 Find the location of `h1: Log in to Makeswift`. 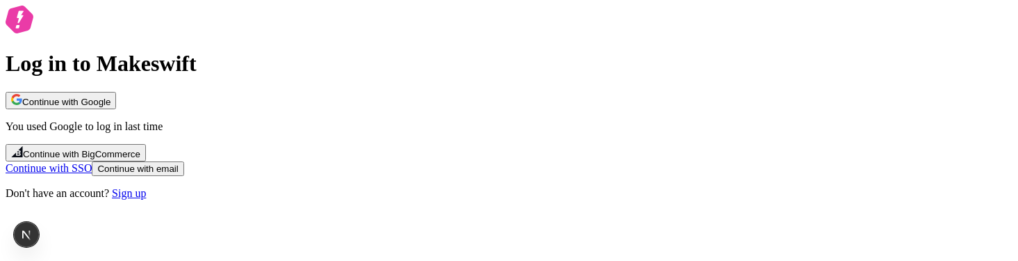

h1: Log in to Makeswift is located at coordinates (509, 63).